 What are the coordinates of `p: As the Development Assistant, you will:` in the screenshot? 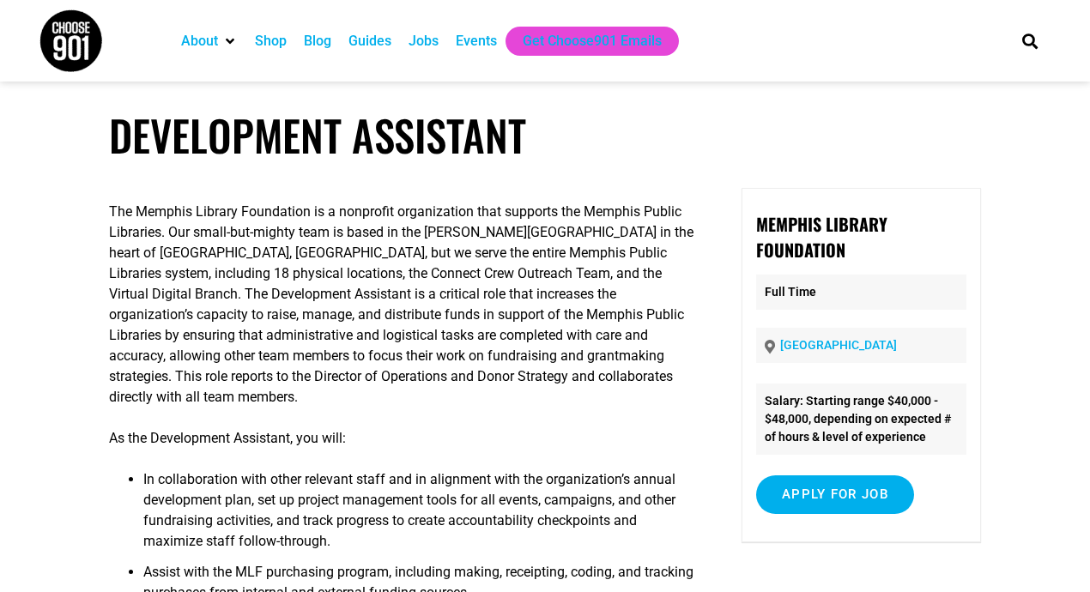 It's located at (403, 439).